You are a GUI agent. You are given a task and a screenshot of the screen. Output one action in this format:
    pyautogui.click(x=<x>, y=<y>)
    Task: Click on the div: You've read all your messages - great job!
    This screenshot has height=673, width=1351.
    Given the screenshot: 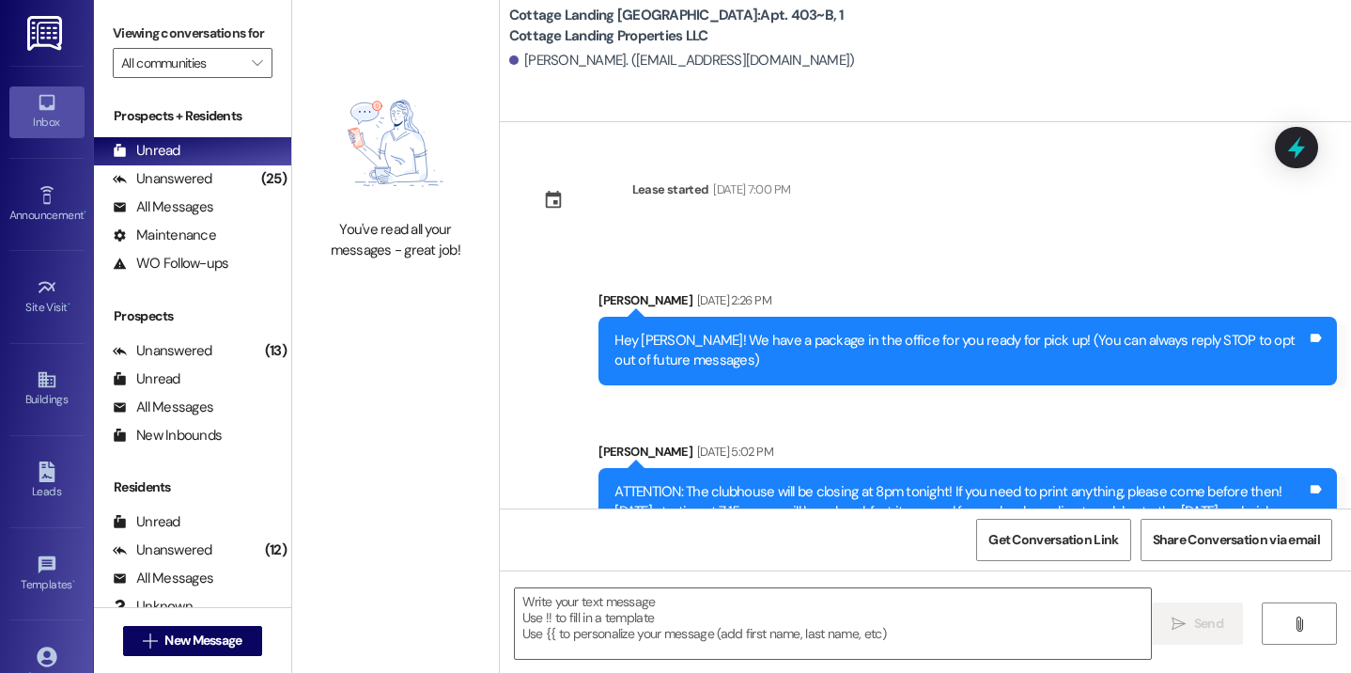 What is the action you would take?
    pyautogui.click(x=396, y=240)
    